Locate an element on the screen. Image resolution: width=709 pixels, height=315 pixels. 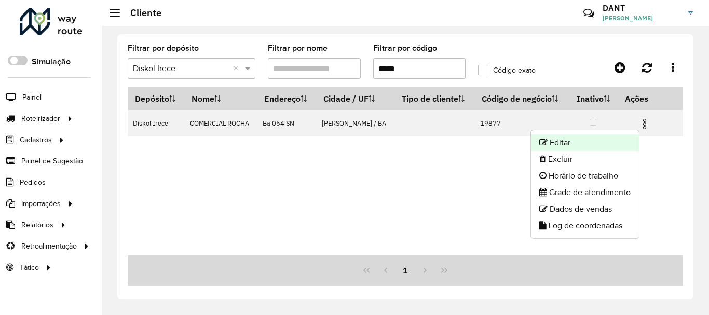
span: Importações is located at coordinates (41, 203).